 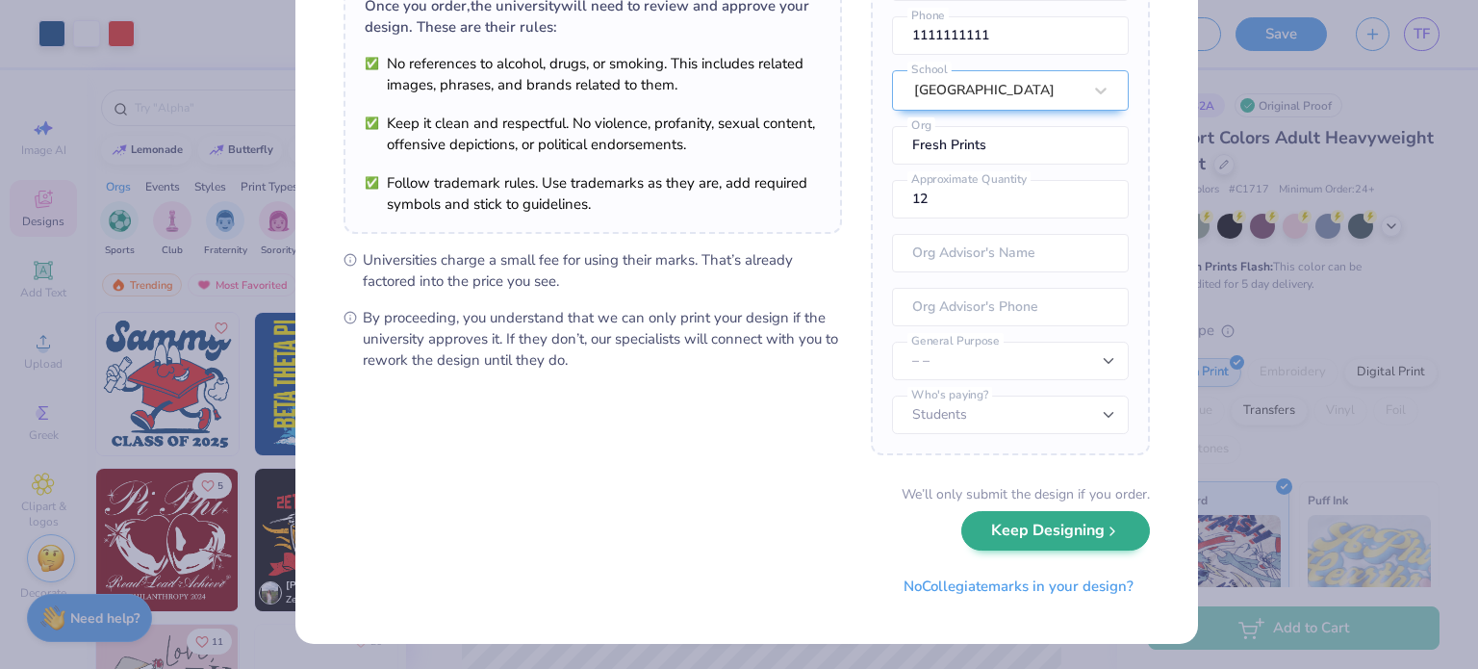 I want to click on input: Org Advisor's Name, so click(x=1010, y=253).